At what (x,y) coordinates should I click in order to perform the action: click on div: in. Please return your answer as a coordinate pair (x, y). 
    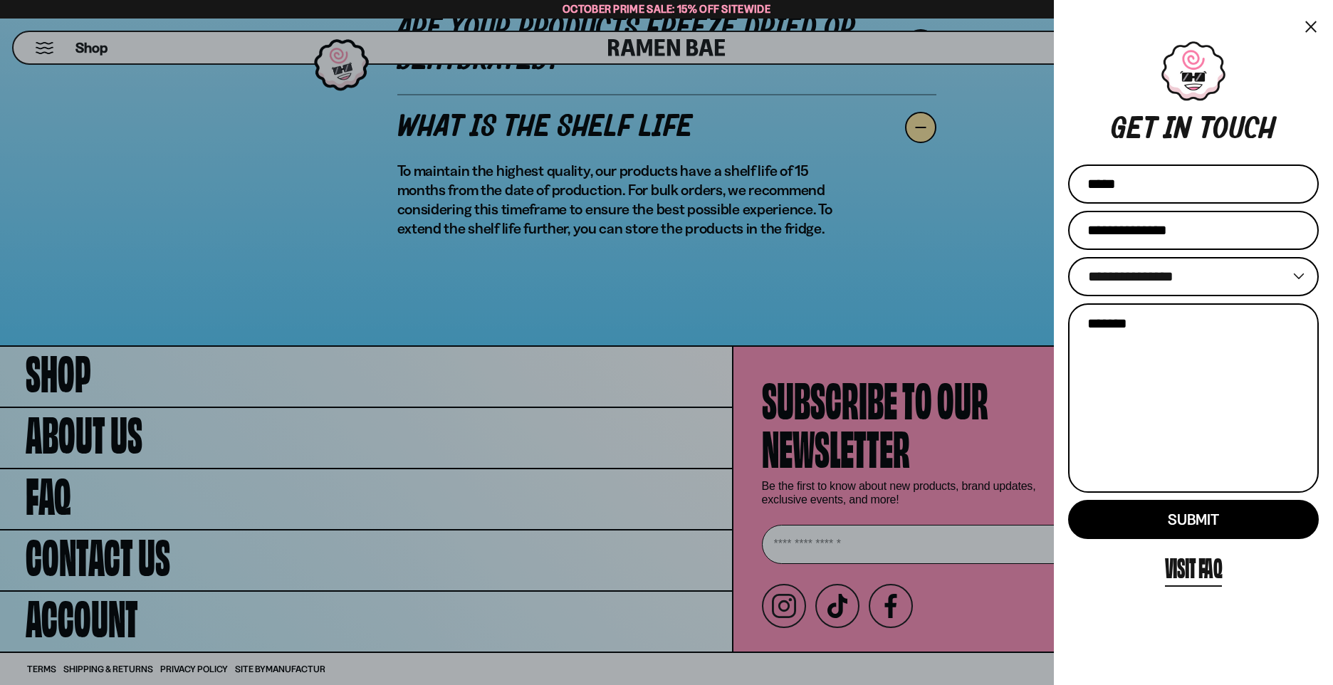
    Looking at the image, I should click on (1178, 131).